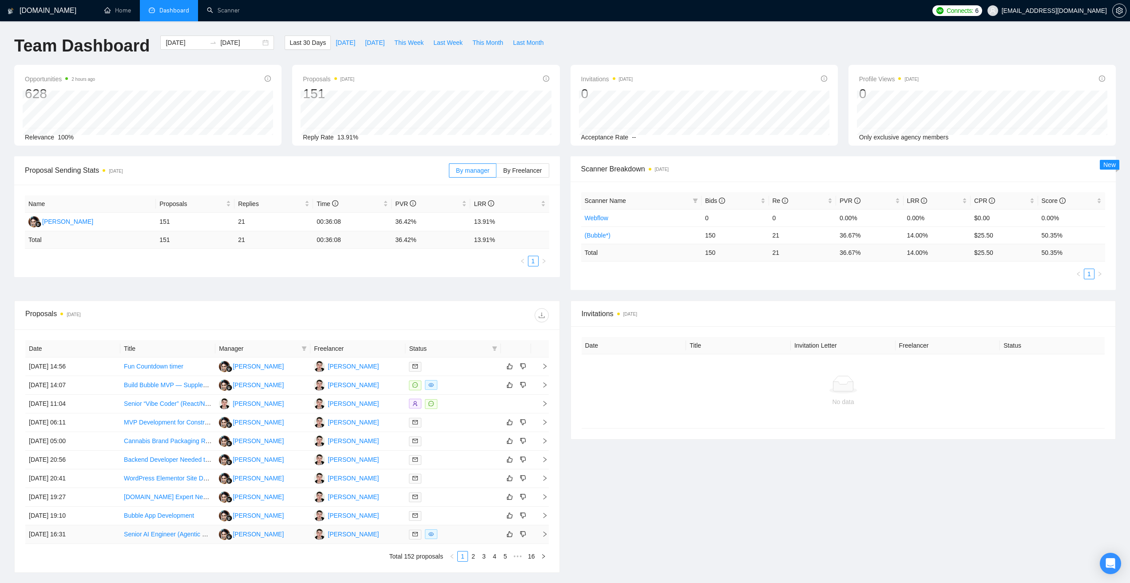 Image resolution: width=1130 pixels, height=583 pixels. I want to click on td: $25.50, so click(1004, 235).